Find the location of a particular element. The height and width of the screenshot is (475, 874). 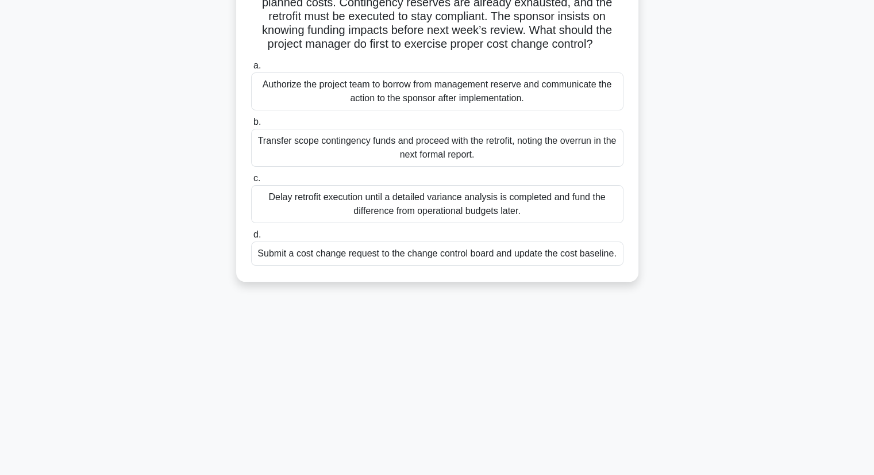

div: Submit a cost change request to the change control board and update the cost baseline. is located at coordinates (437, 253).